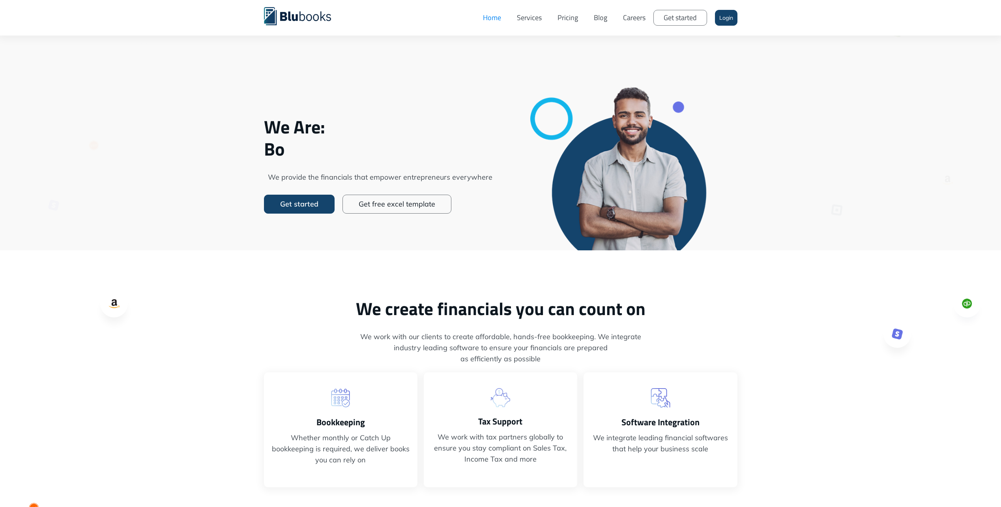 The width and height of the screenshot is (1001, 507). Describe the element at coordinates (501, 359) in the screenshot. I see `span: as efficiently as possible` at that location.